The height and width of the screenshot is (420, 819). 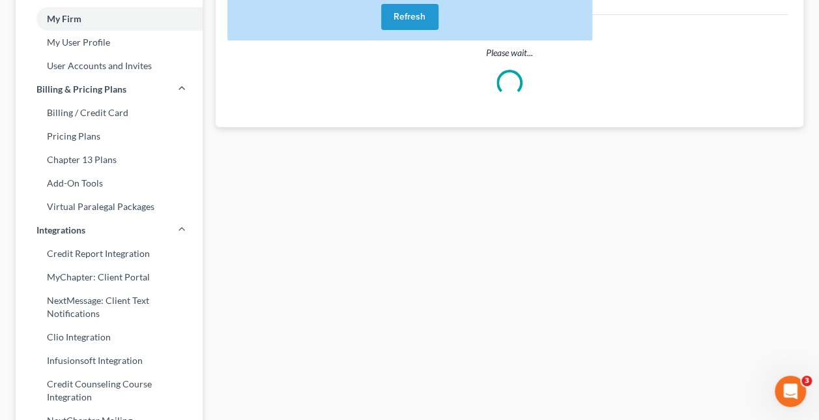 What do you see at coordinates (109, 277) in the screenshot?
I see `a: MyChapter: Client Portal` at bounding box center [109, 277].